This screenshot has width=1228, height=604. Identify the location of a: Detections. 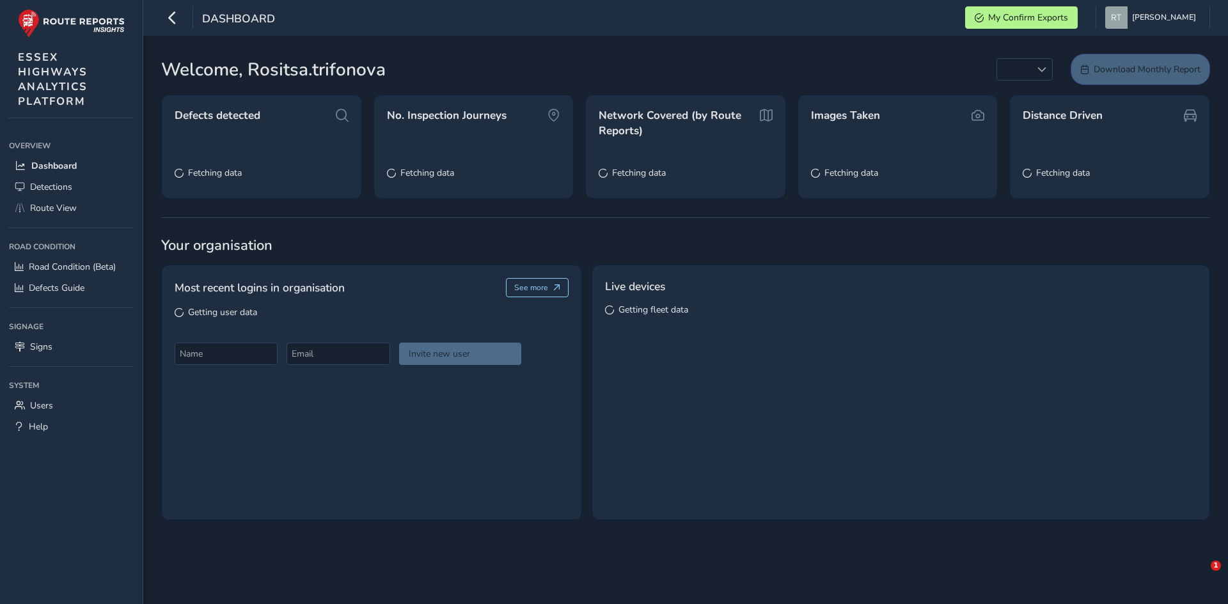
(71, 187).